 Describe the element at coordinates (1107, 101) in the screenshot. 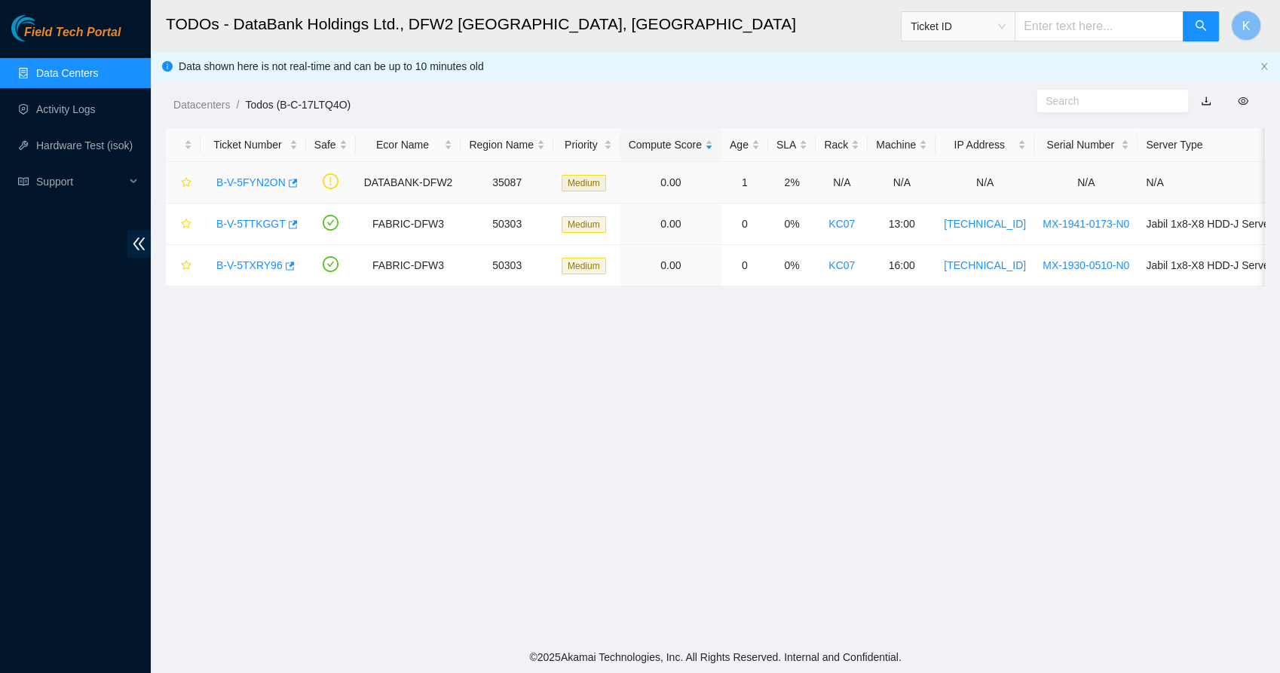

I see `input: Search` at that location.